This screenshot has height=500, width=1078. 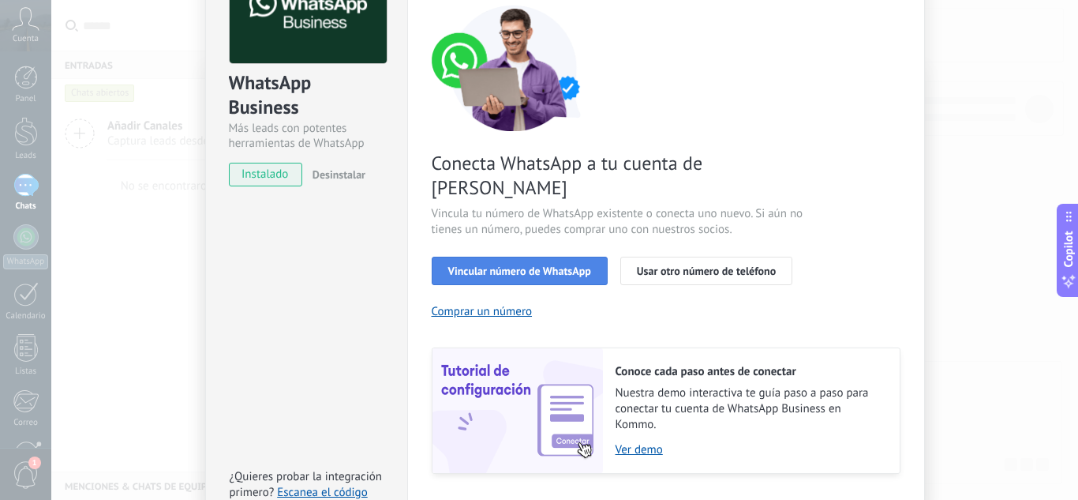 What do you see at coordinates (519, 271) in the screenshot?
I see `button: Vincular número de WhatsApp` at bounding box center [519, 271].